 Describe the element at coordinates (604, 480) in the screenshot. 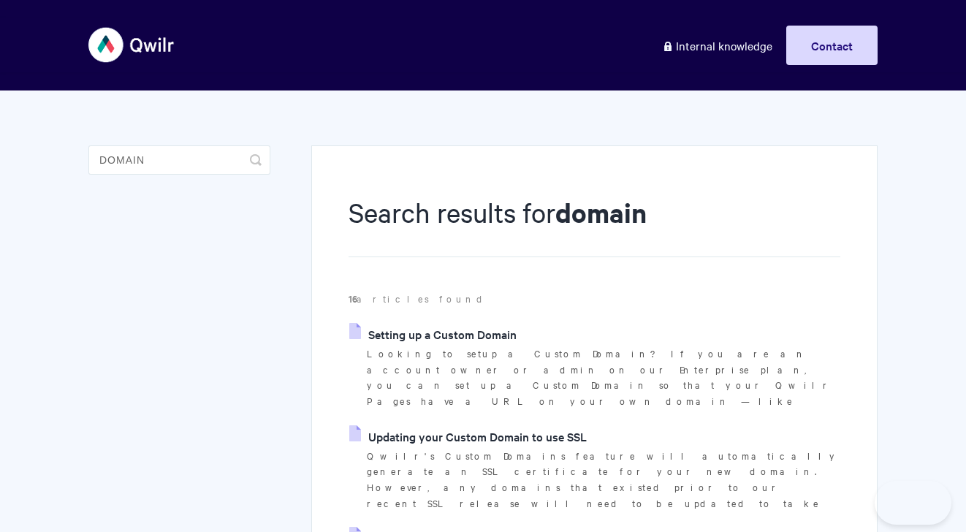

I see `p: Qwilr's Custom Domains feature will automatically generate an SSL certificate for your new domain...` at that location.